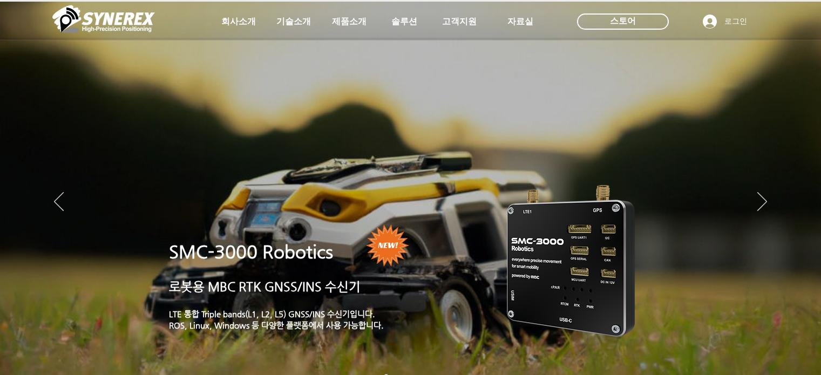  What do you see at coordinates (404, 22) in the screenshot?
I see `span: 솔루션` at bounding box center [404, 22].